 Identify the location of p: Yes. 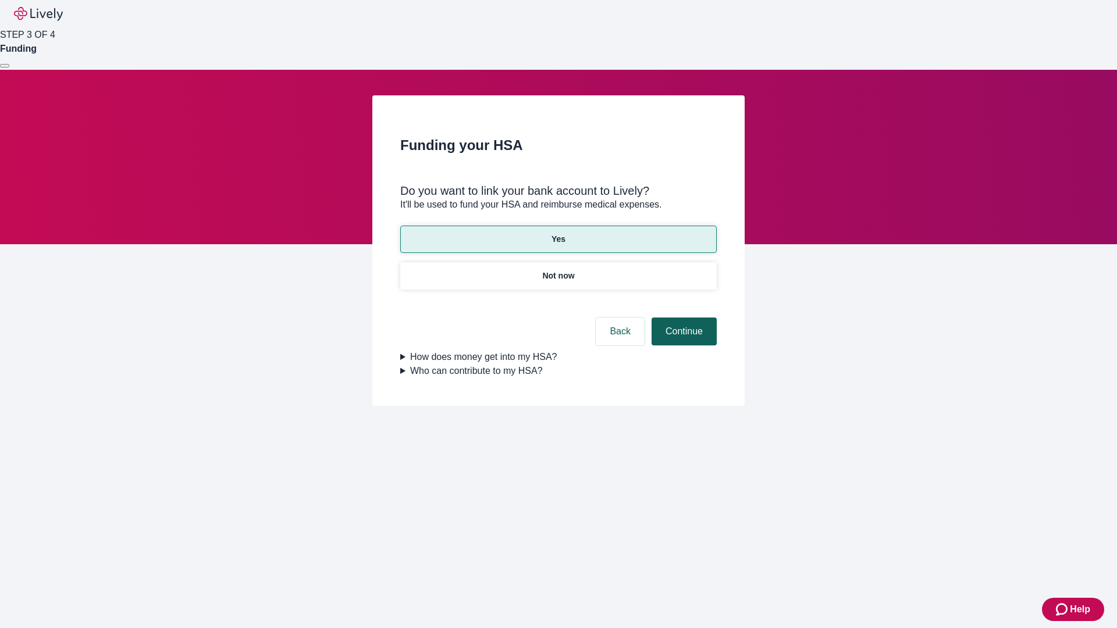
(558, 239).